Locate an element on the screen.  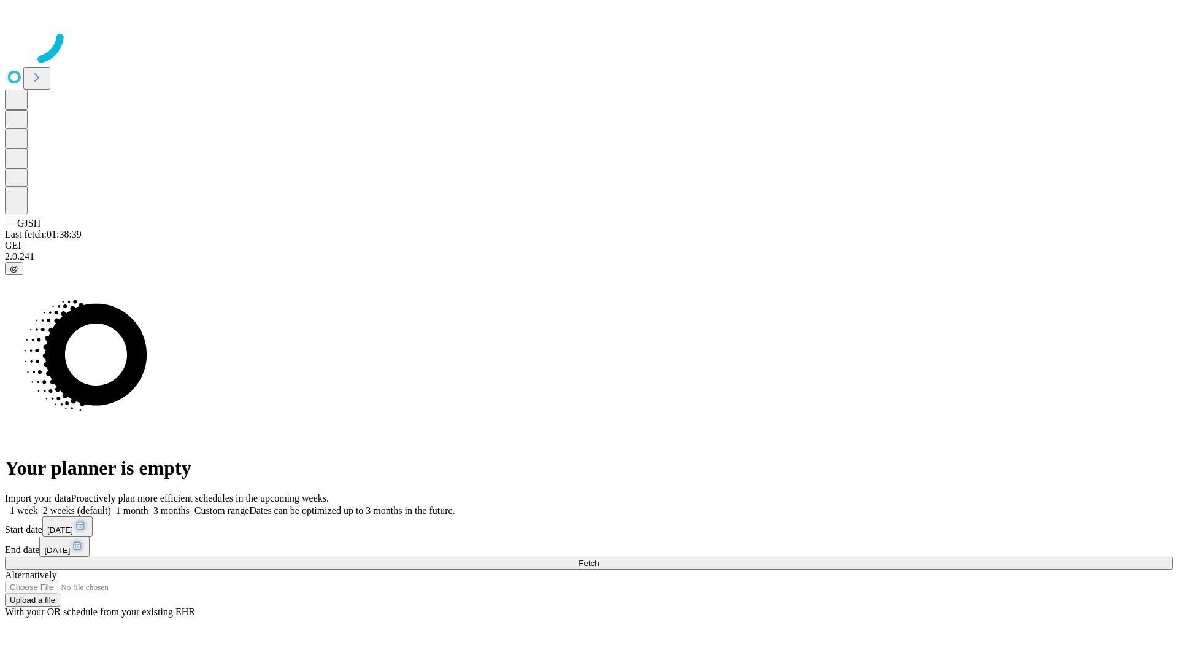
span: Import your data is located at coordinates (38, 498).